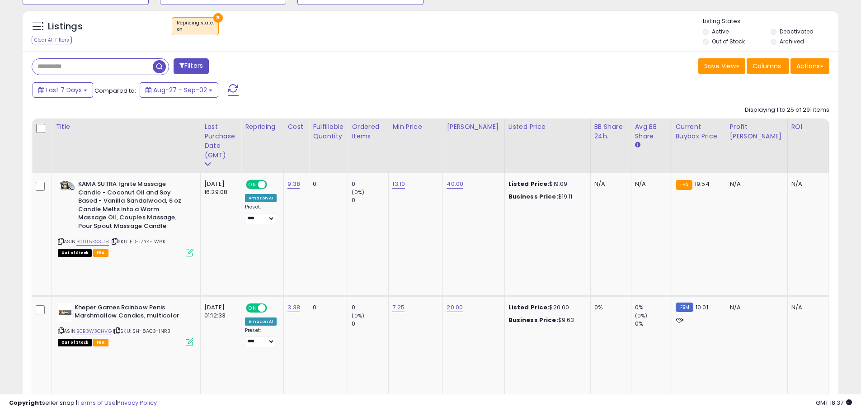  I want to click on div: Ordered Items, so click(368, 132).